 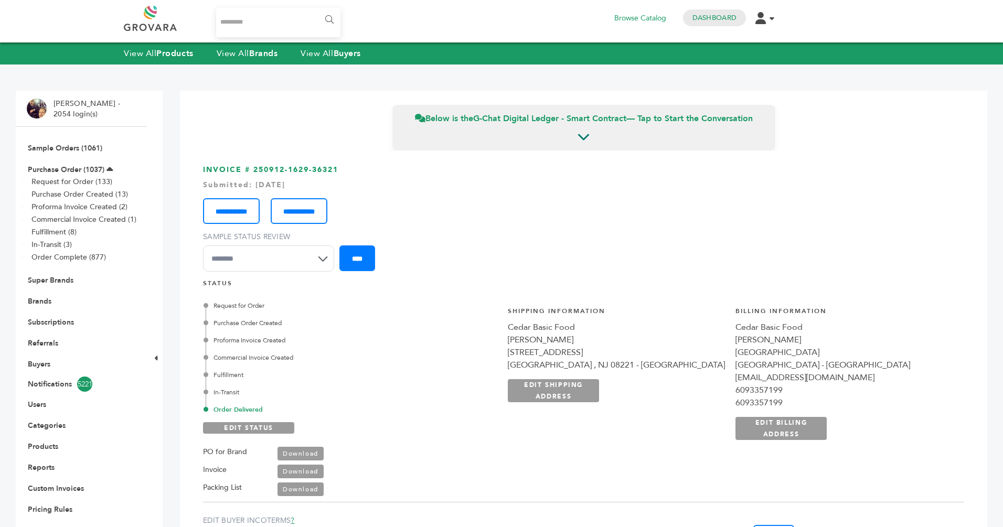 What do you see at coordinates (72, 181) in the screenshot?
I see `a: Request for Order (133)` at bounding box center [72, 181].